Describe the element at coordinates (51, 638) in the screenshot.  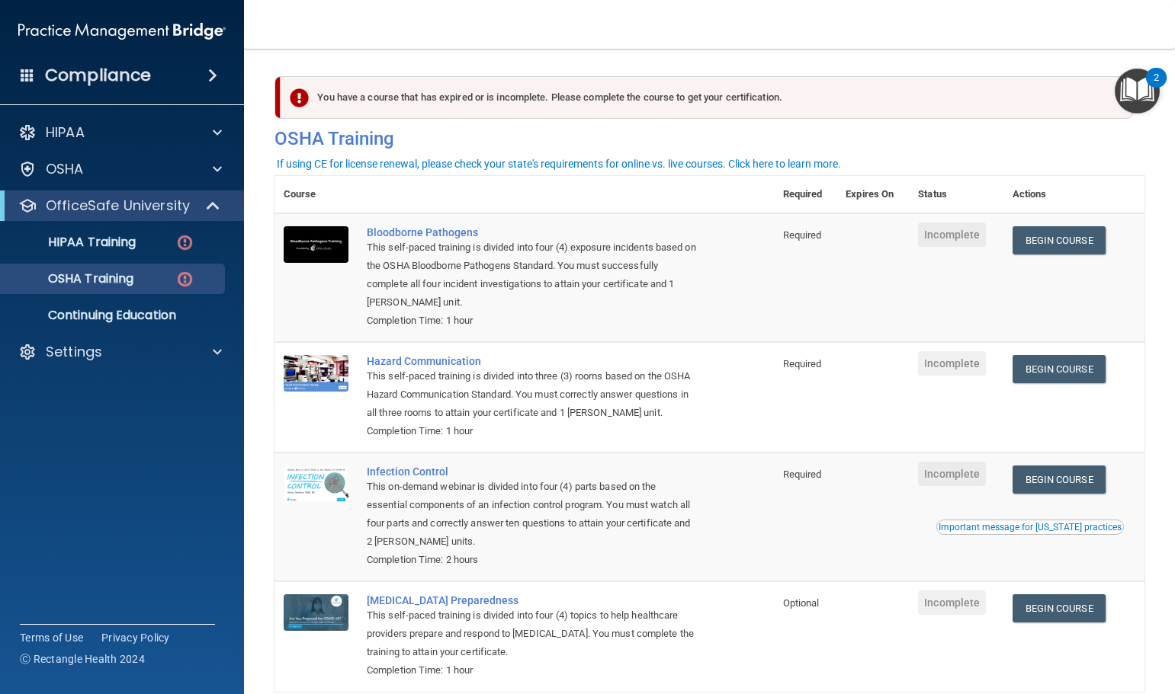
I see `a: Terms of Use` at that location.